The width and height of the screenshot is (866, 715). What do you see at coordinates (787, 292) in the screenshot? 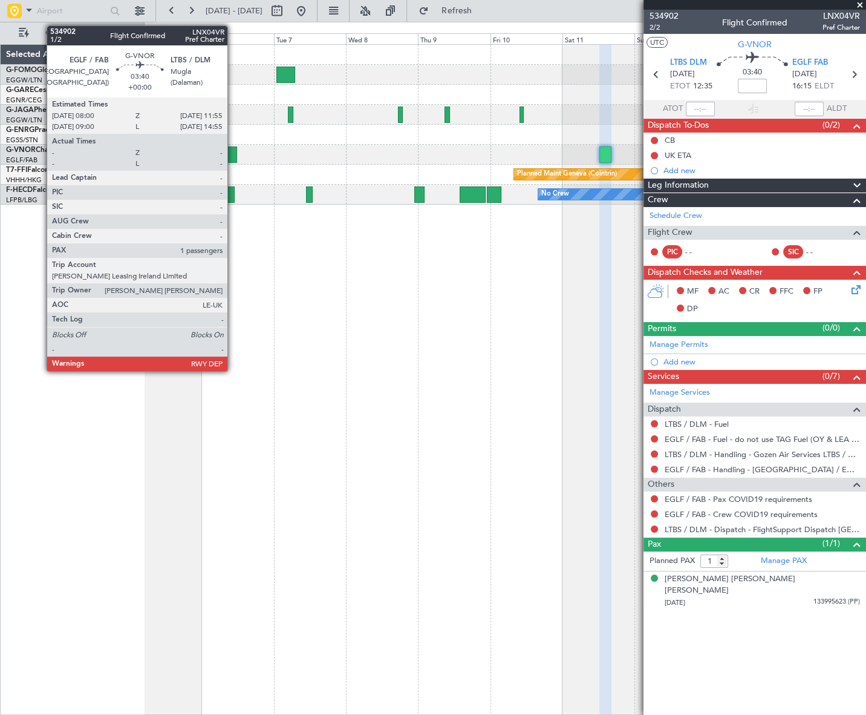
I see `span: FFC` at bounding box center [787, 292].